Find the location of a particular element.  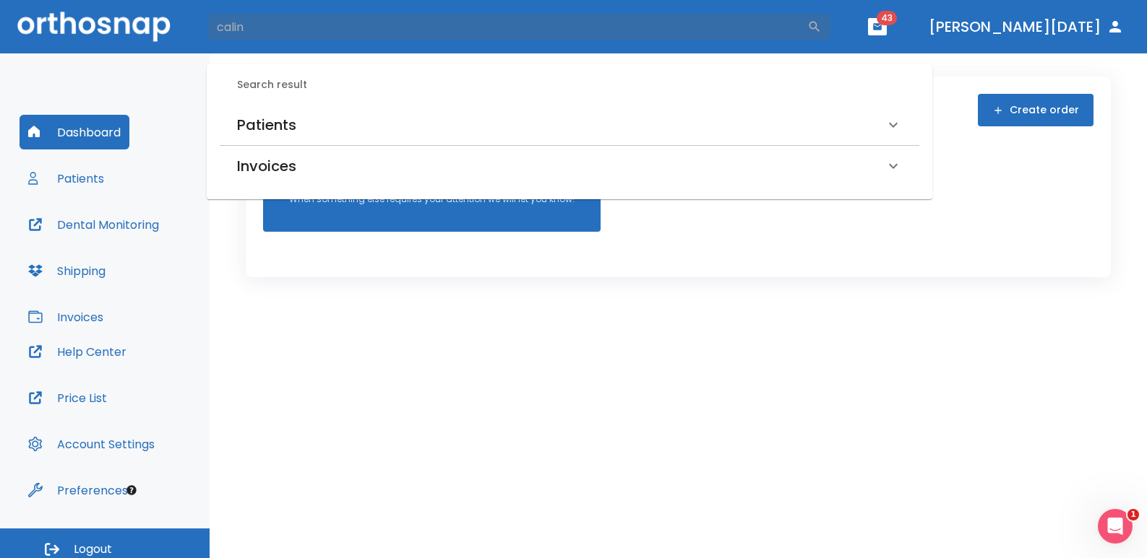

button: Help Center is located at coordinates (77, 352).